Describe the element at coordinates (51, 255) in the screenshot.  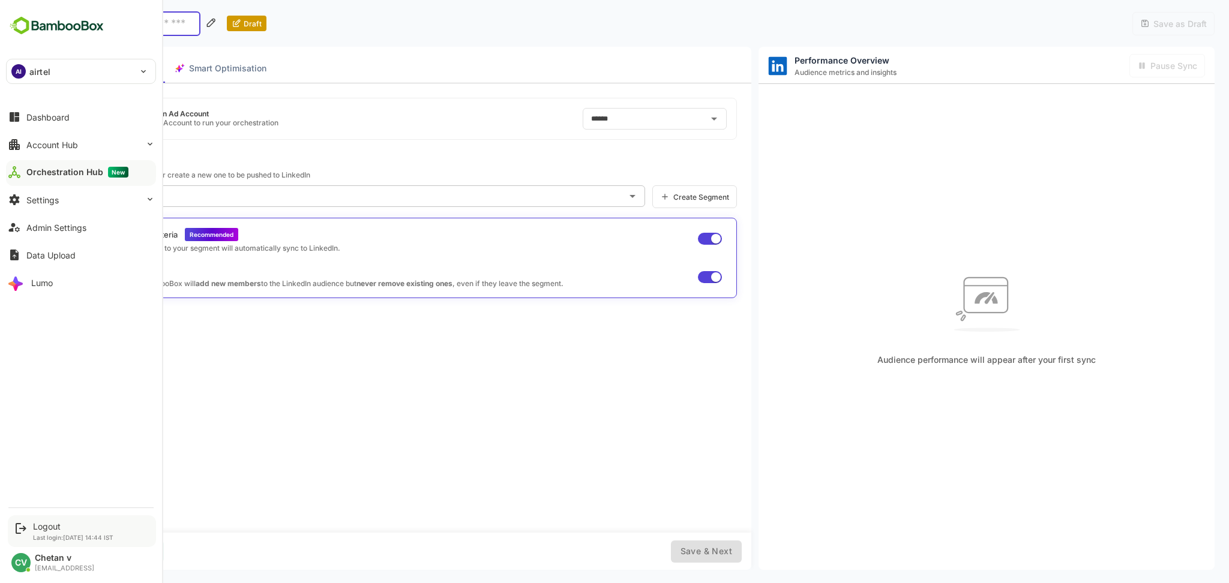
I see `div: Data Upload` at that location.